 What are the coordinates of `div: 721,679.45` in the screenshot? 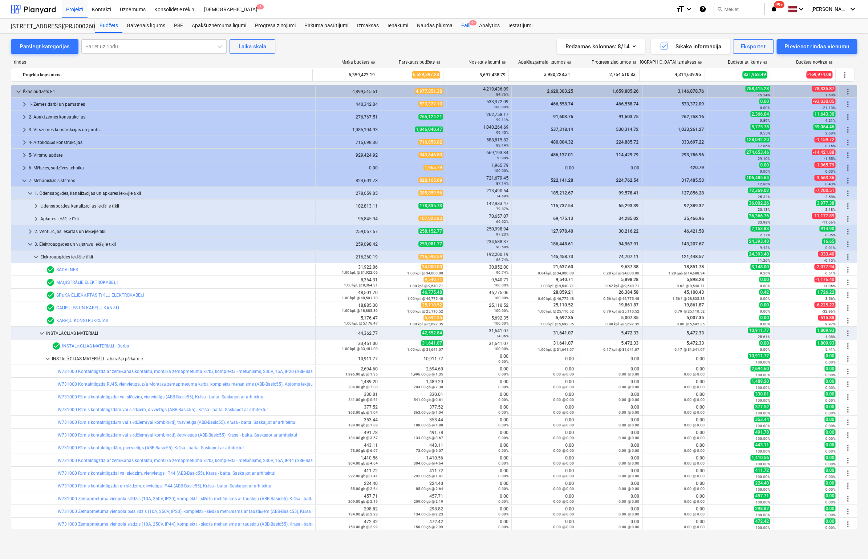 It's located at (479, 181).